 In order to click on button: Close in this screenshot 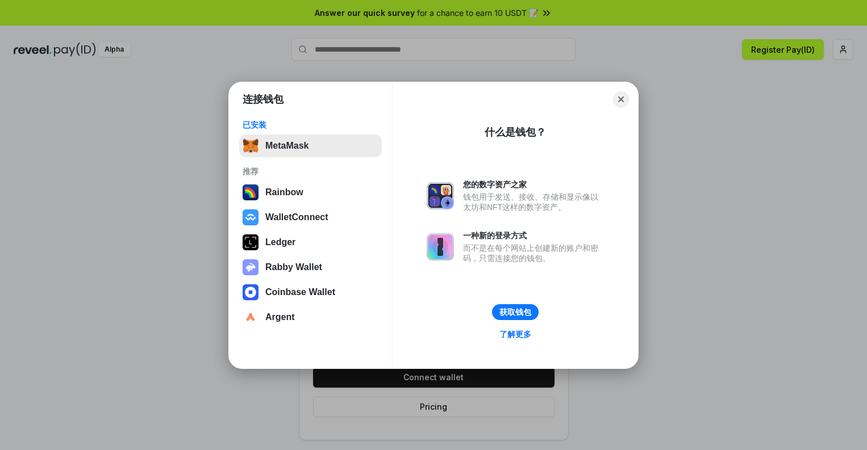, I will do `click(621, 99)`.